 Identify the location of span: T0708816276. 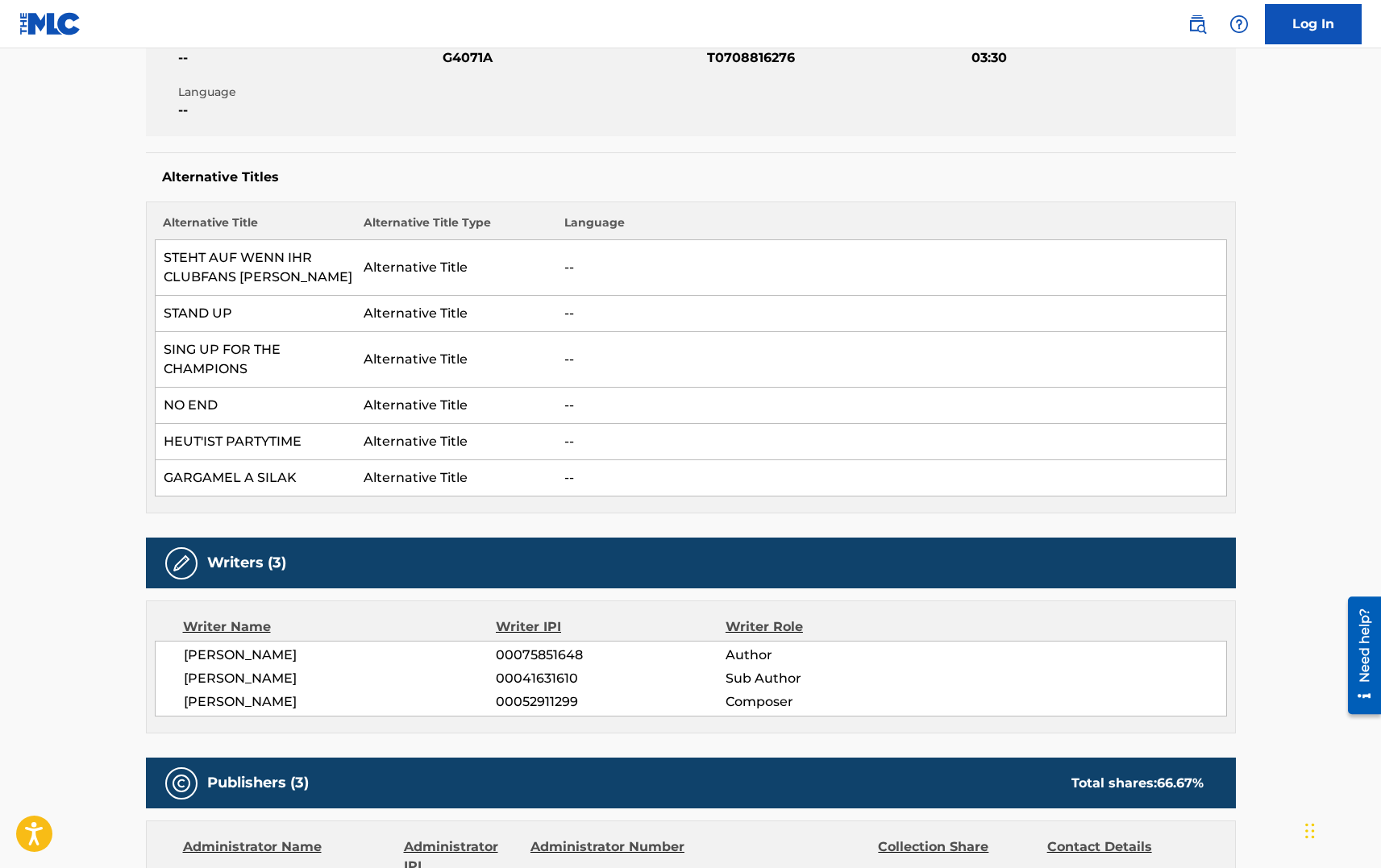
(837, 58).